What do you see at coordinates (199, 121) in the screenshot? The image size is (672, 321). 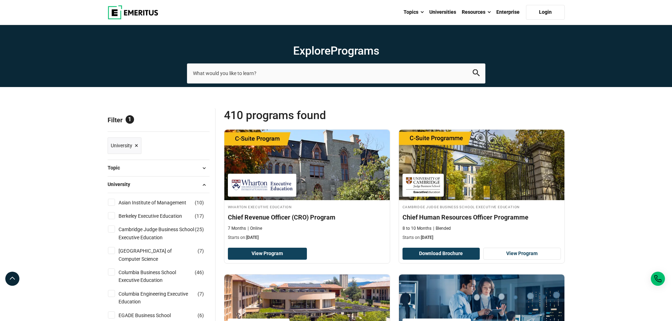 I see `a: Reset all` at bounding box center [199, 121].